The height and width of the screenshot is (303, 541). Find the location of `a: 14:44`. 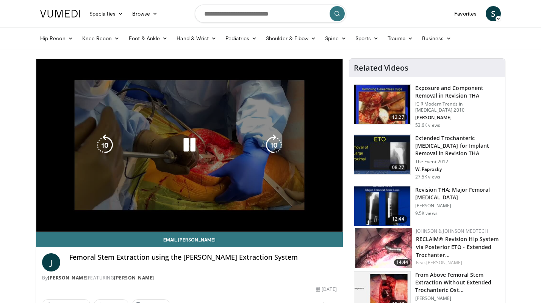

a: 14:44 is located at coordinates (384, 247).